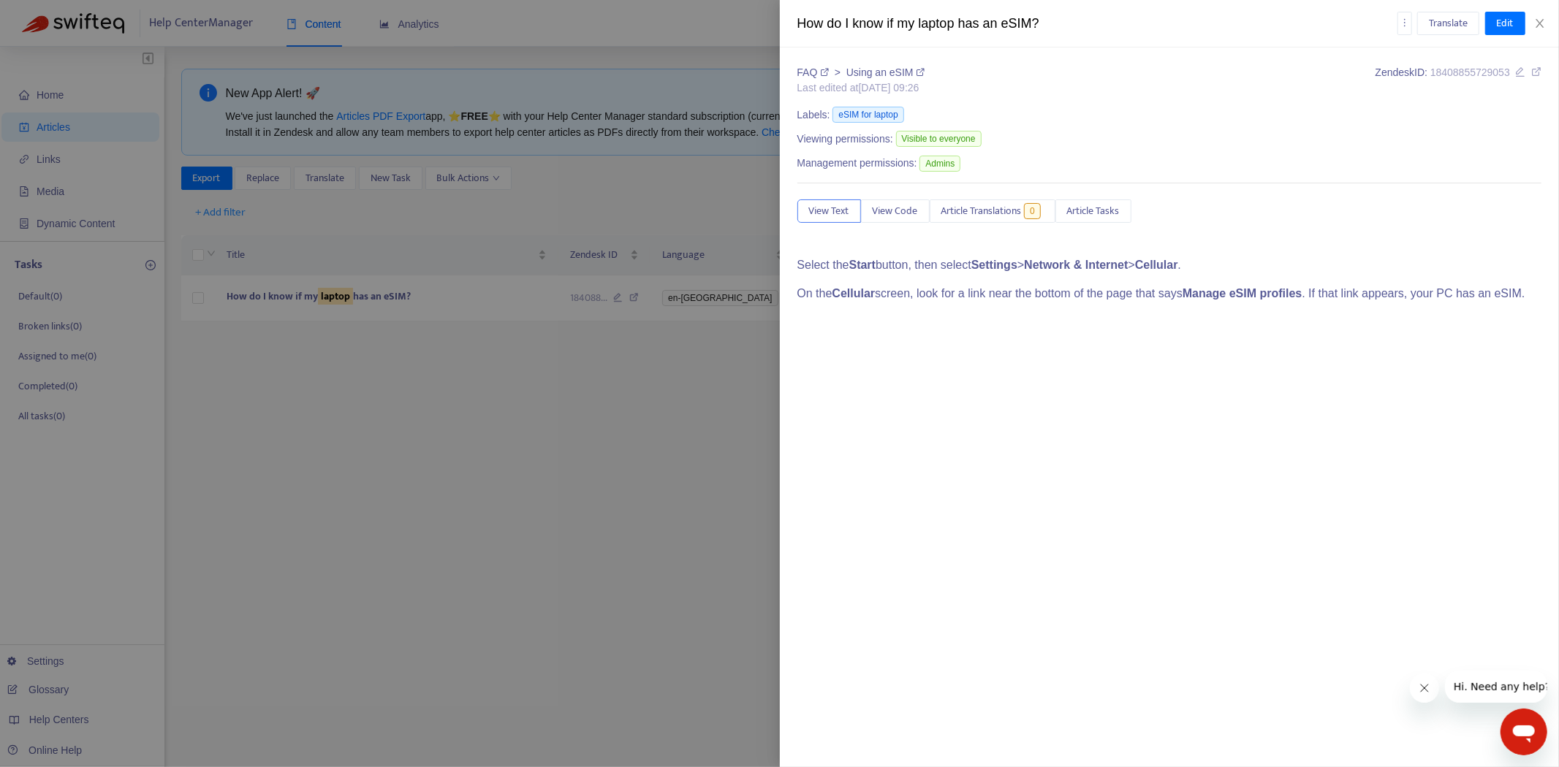 Image resolution: width=1559 pixels, height=767 pixels. Describe the element at coordinates (1093, 211) in the screenshot. I see `span: Article Tasks` at that location.